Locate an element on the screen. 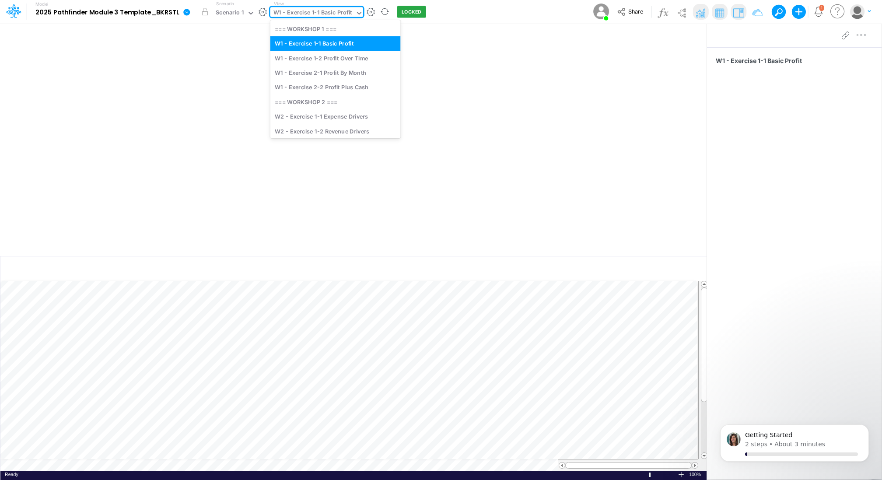  div: Scenario 1 is located at coordinates (230, 13).